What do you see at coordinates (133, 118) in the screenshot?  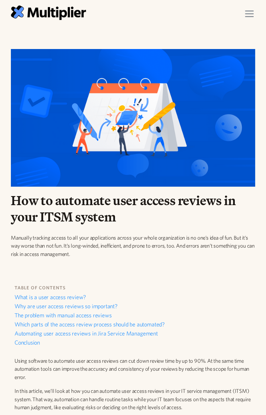 I see `img: How to automate user access reviews in your ITSM system` at bounding box center [133, 118].